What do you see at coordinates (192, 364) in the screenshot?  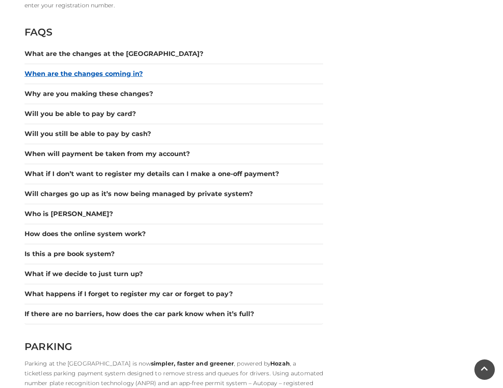 I see `strong: simpler, faster and greener` at bounding box center [192, 364].